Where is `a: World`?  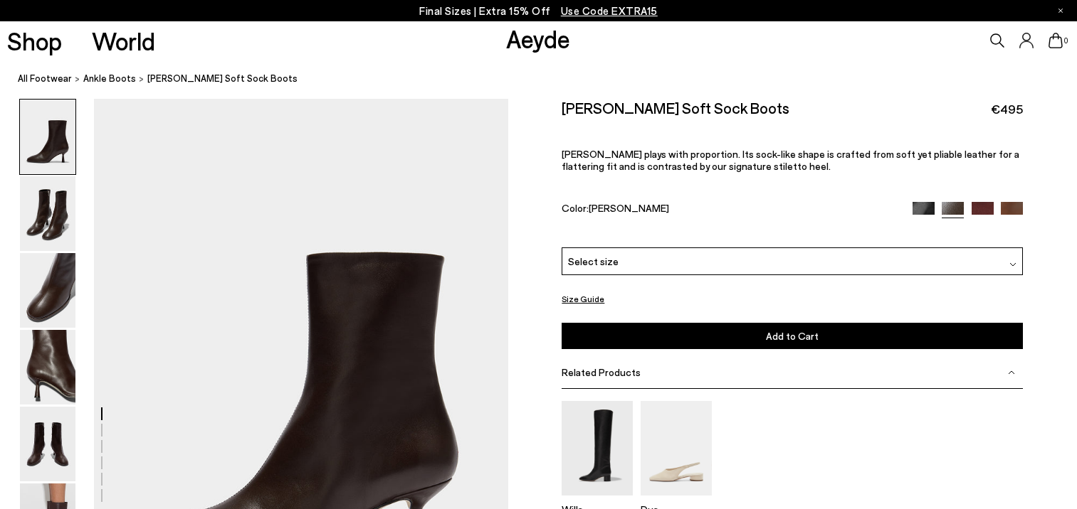 a: World is located at coordinates (123, 41).